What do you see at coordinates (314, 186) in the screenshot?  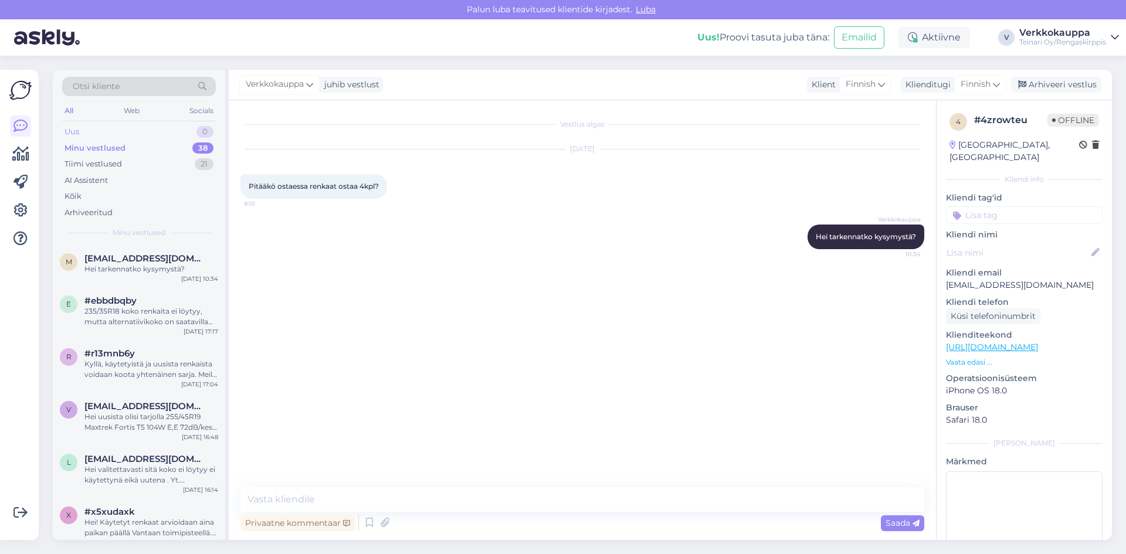 I see `span: Pitääkö ostaessa renkaat ostaa 4kpl?` at bounding box center [314, 186].